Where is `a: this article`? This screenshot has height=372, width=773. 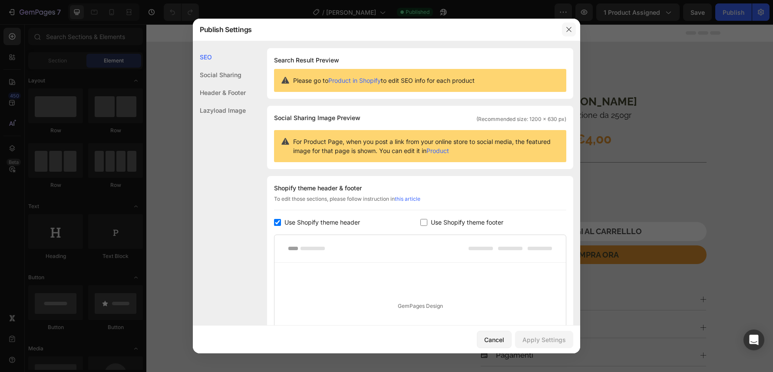
a: this article is located at coordinates (407, 199).